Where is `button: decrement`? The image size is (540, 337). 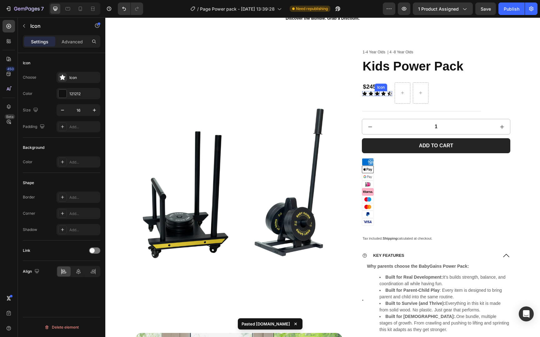 button: decrement is located at coordinates (265, 109).